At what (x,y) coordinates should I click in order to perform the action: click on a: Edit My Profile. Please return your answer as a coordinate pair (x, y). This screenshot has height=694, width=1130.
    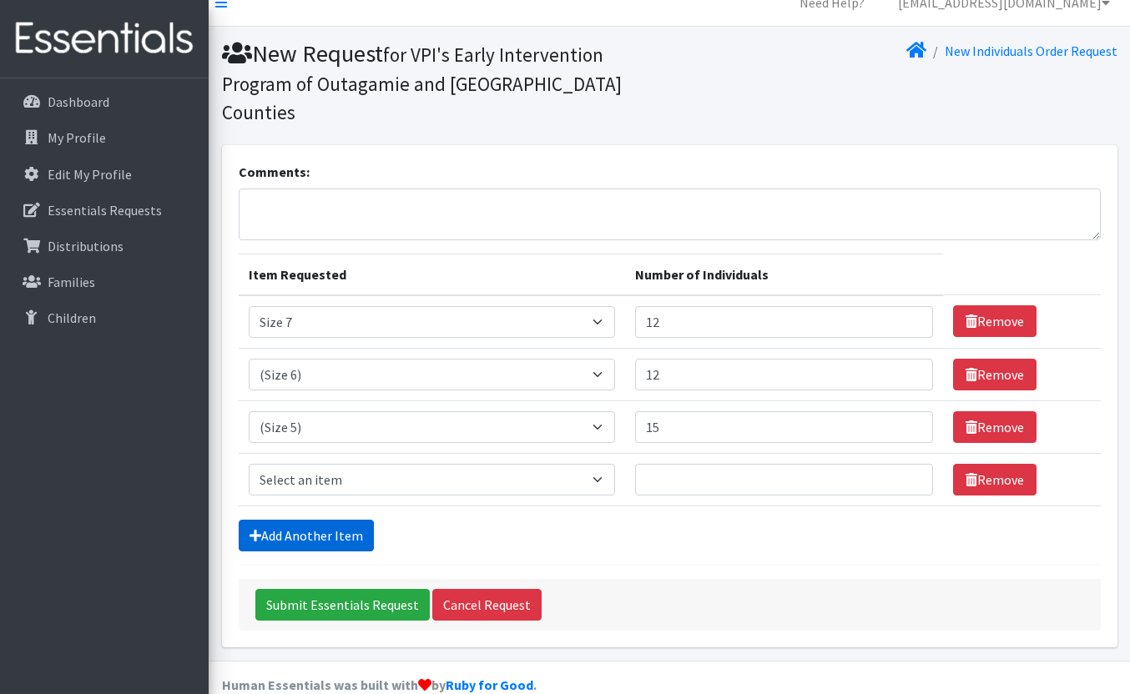
    Looking at the image, I should click on (104, 174).